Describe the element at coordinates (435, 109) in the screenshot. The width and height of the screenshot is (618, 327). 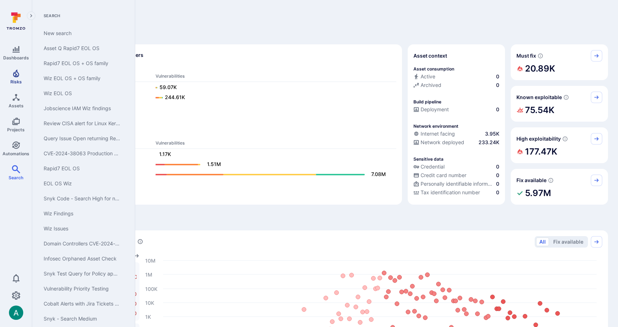
I see `span: Deployment` at that location.